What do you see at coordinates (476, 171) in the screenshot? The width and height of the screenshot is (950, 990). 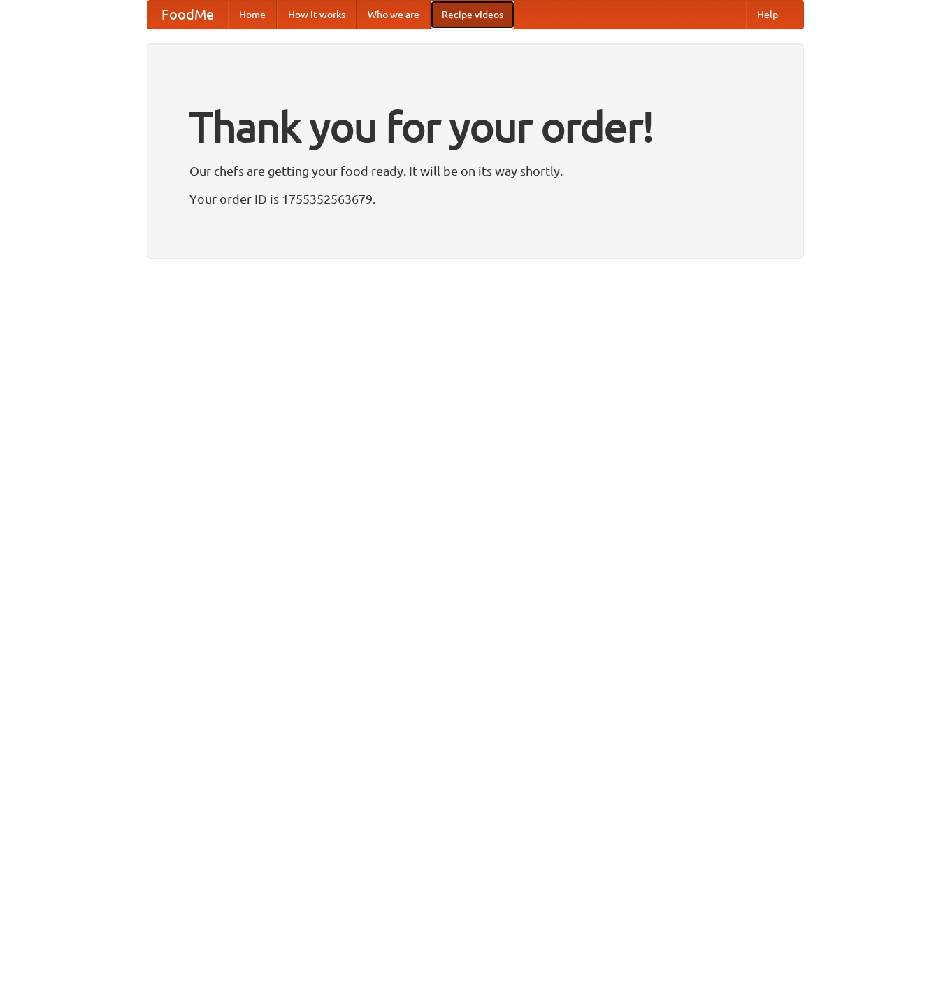 I see `p: Our chefs are getting your food ready. It will be on its way shortly.` at bounding box center [476, 171].